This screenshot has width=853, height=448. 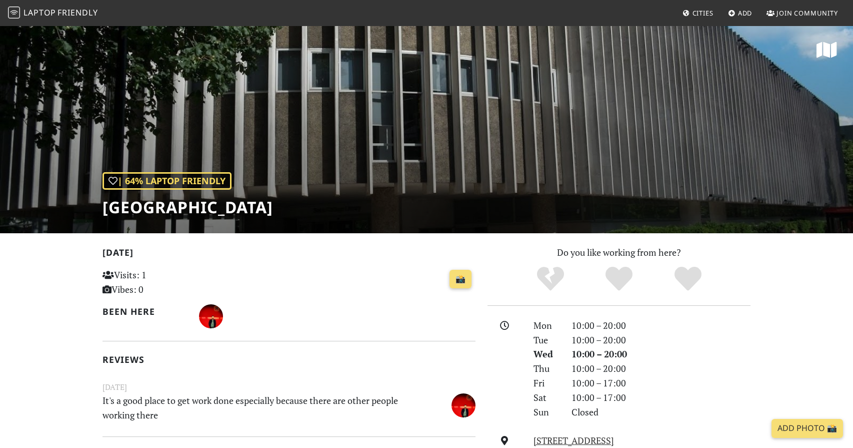 I want to click on div: Tue, so click(x=547, y=340).